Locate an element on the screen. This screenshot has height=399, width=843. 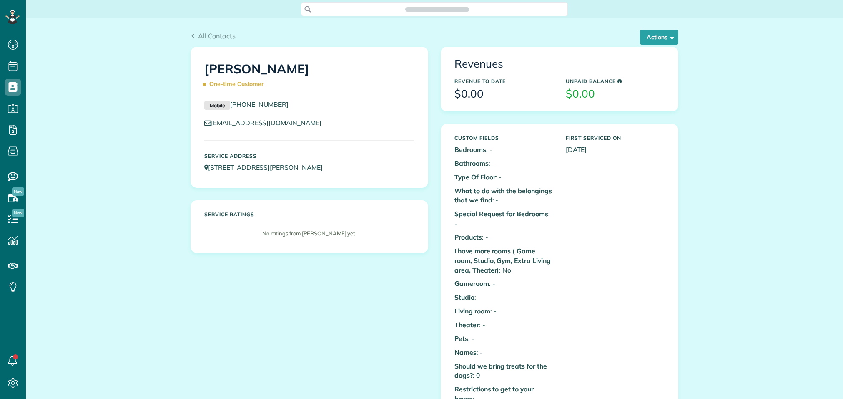
h5: First Serviced On is located at coordinates (615, 138).